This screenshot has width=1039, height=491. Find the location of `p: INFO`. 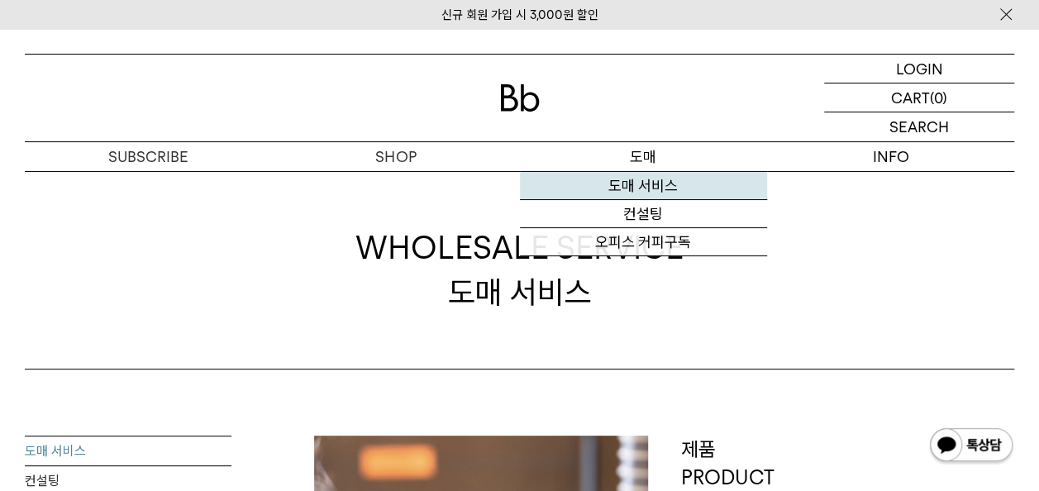

p: INFO is located at coordinates (890, 156).